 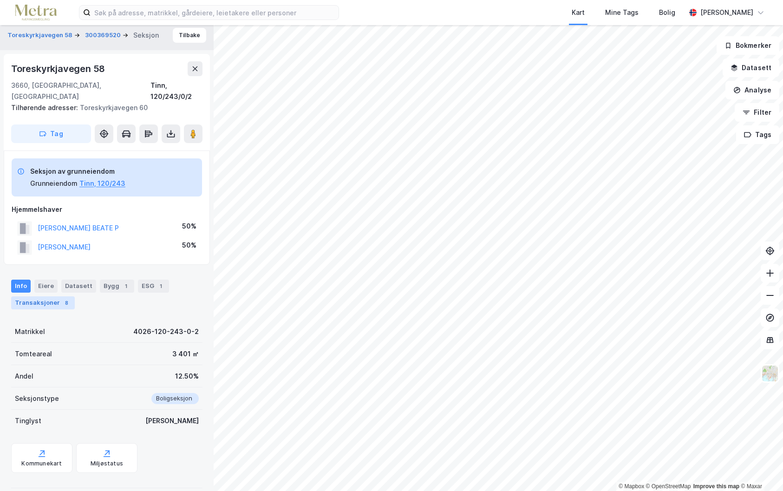 I want to click on div: Info, so click(x=21, y=286).